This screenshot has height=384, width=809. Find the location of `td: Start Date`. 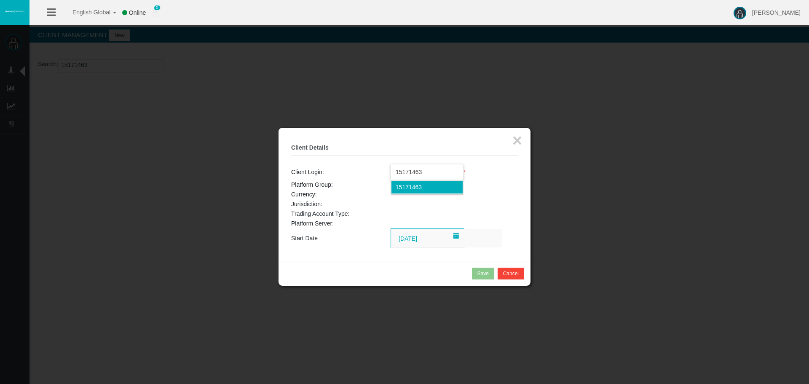

td: Start Date is located at coordinates (341, 238).